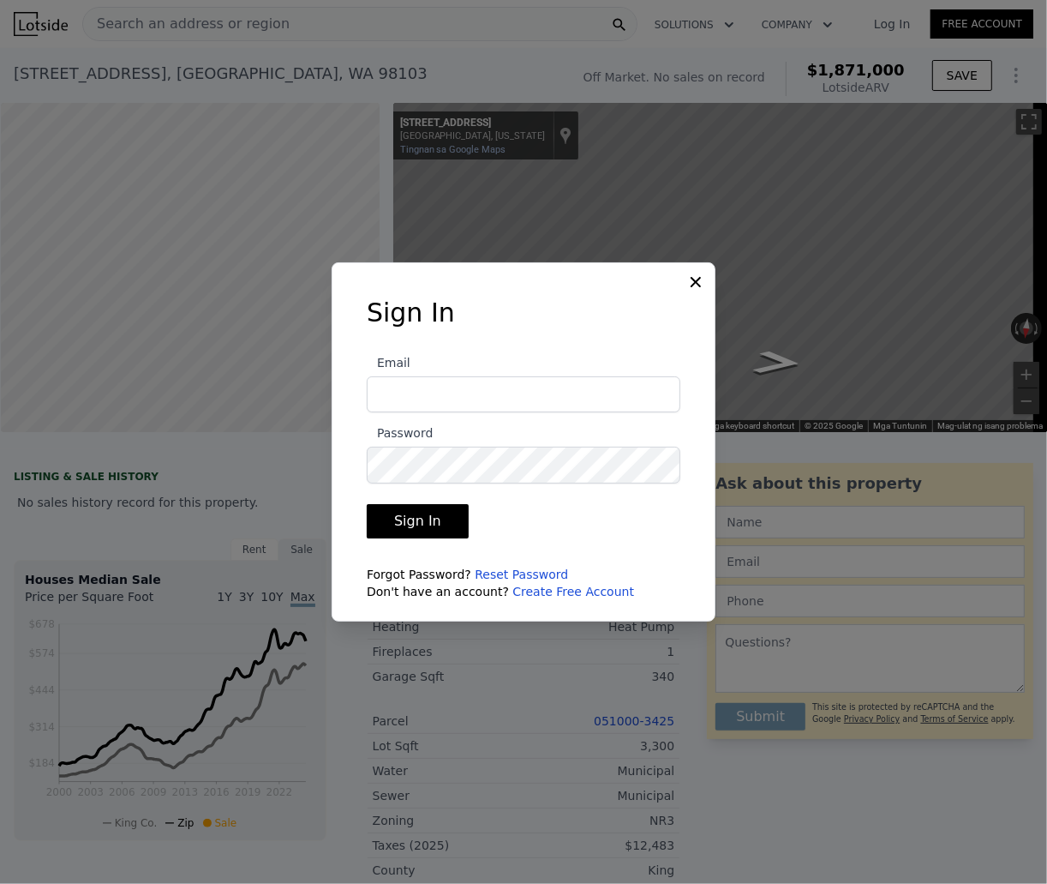 This screenshot has height=884, width=1047. I want to click on input: Password, so click(524, 465).